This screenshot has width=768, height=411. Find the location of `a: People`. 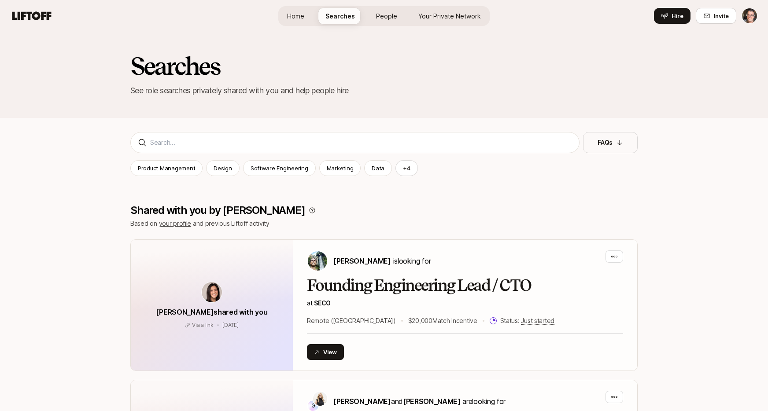

a: People is located at coordinates (386, 16).